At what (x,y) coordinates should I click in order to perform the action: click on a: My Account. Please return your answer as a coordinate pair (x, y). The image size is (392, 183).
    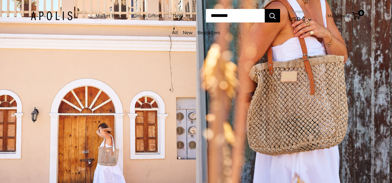
    Looking at the image, I should click on (338, 16).